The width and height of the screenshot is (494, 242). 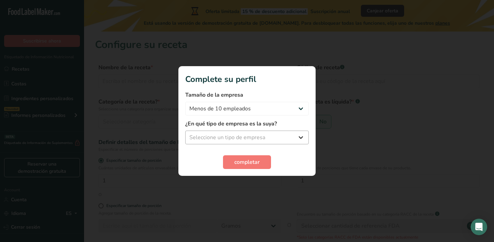 What do you see at coordinates (479, 227) in the screenshot?
I see `div: Open Intercom Messenger` at bounding box center [479, 227].